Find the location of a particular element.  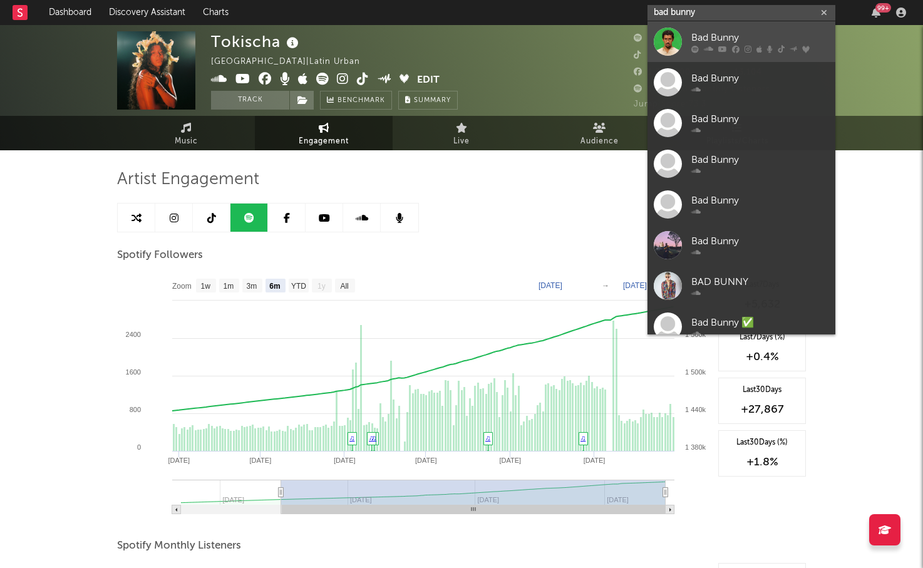

a: Live is located at coordinates (461, 133).